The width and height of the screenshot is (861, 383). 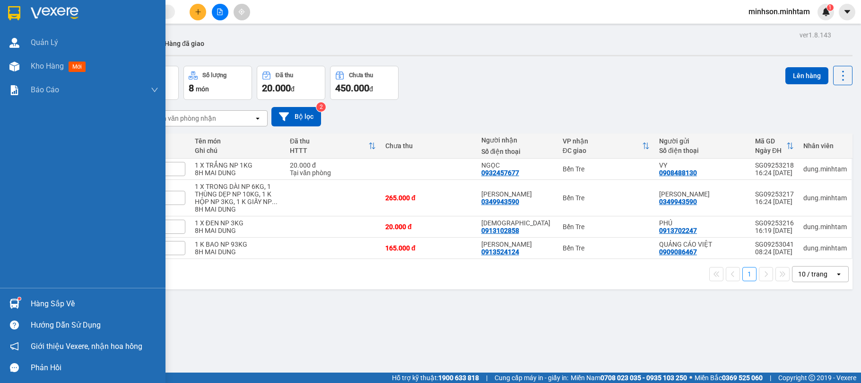 What do you see at coordinates (678, 252) in the screenshot?
I see `div: 0909086467` at bounding box center [678, 252].